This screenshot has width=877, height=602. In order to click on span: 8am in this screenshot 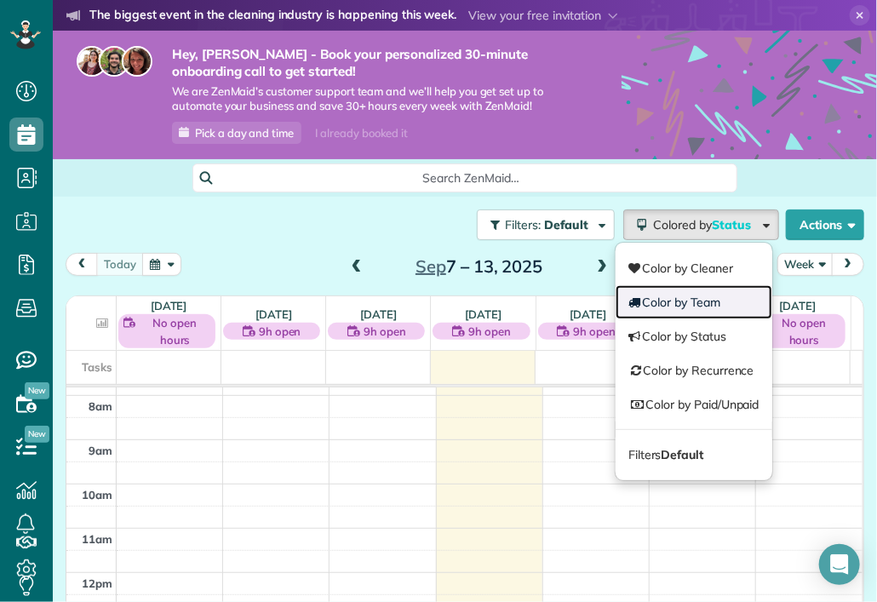, I will do `click(100, 406)`.